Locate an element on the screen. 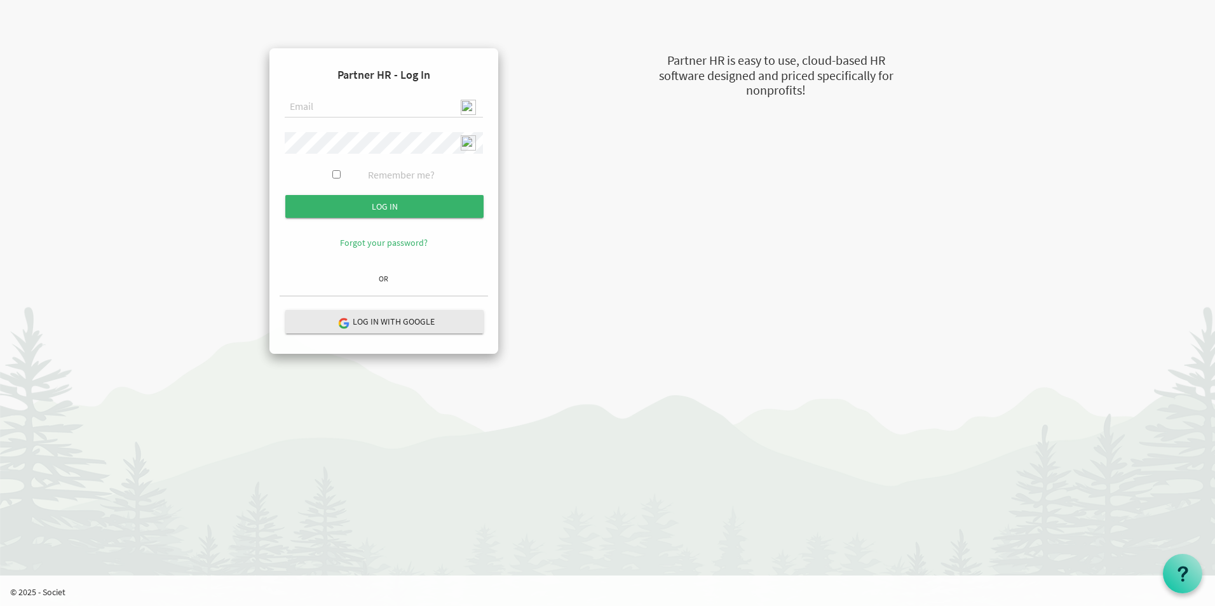 The width and height of the screenshot is (1215, 606). input: Log in is located at coordinates (385, 207).